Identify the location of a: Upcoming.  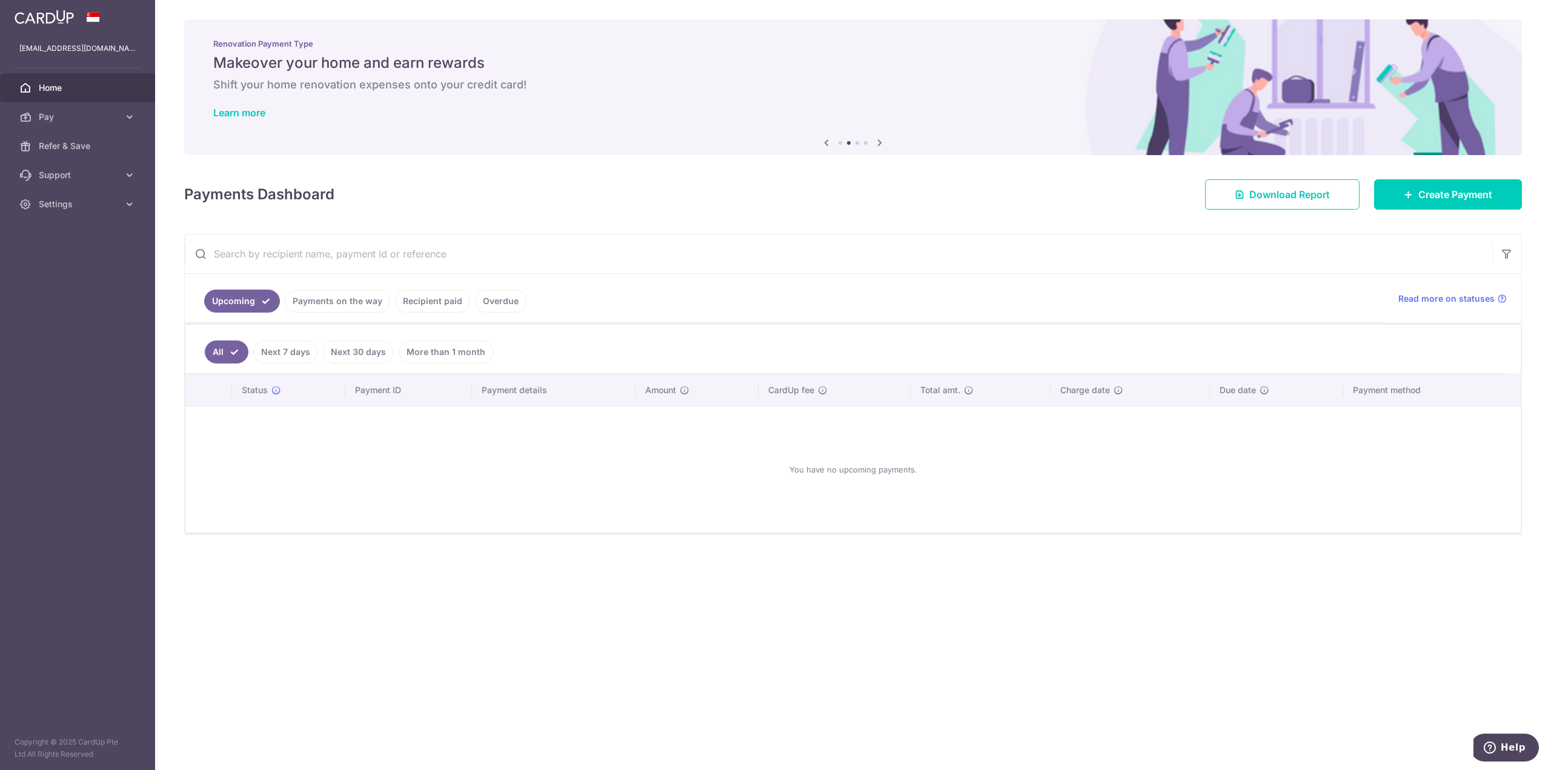
(242, 301).